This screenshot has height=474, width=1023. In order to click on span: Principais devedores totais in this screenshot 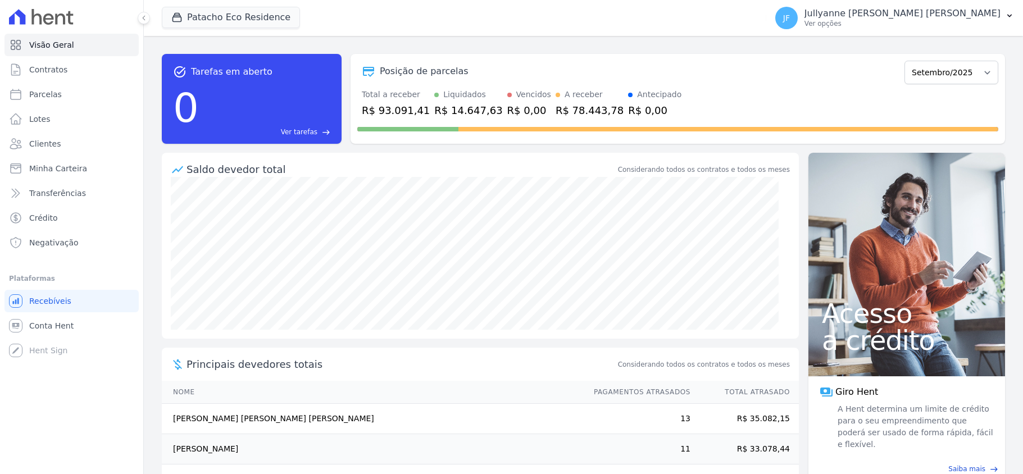, I will do `click(401, 364)`.